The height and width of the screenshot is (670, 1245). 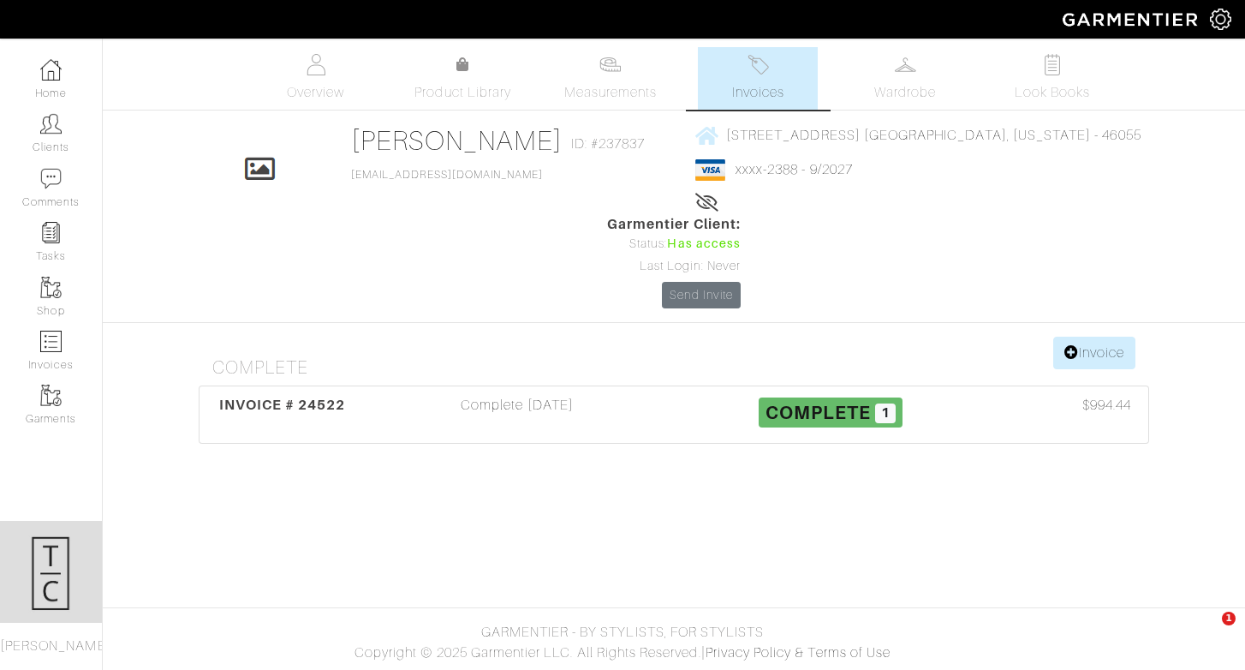 I want to click on span: Invoices, so click(x=758, y=92).